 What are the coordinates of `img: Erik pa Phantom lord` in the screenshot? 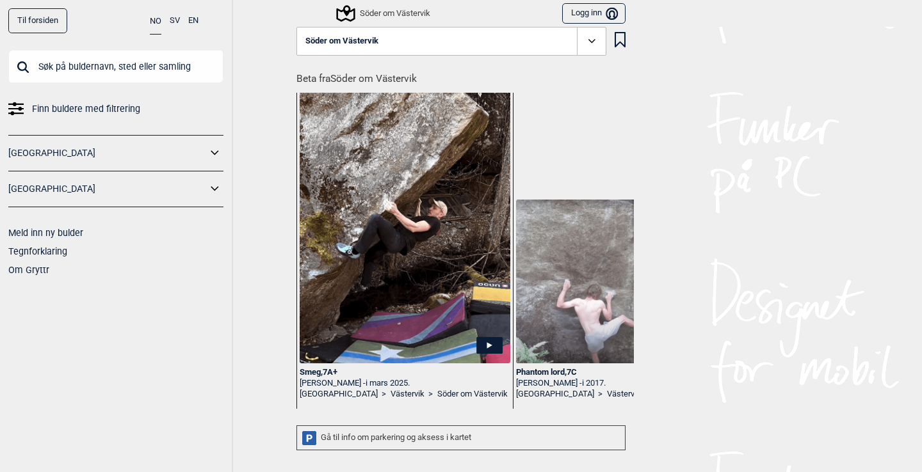 It's located at (621, 281).